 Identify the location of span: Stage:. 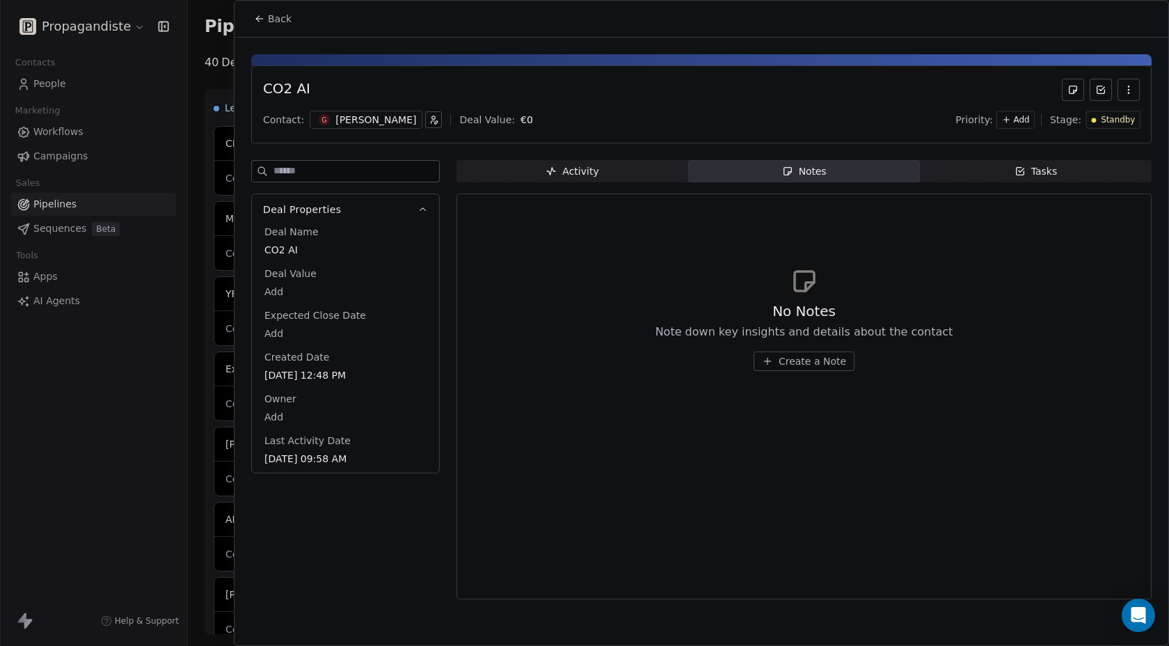
(1065, 120).